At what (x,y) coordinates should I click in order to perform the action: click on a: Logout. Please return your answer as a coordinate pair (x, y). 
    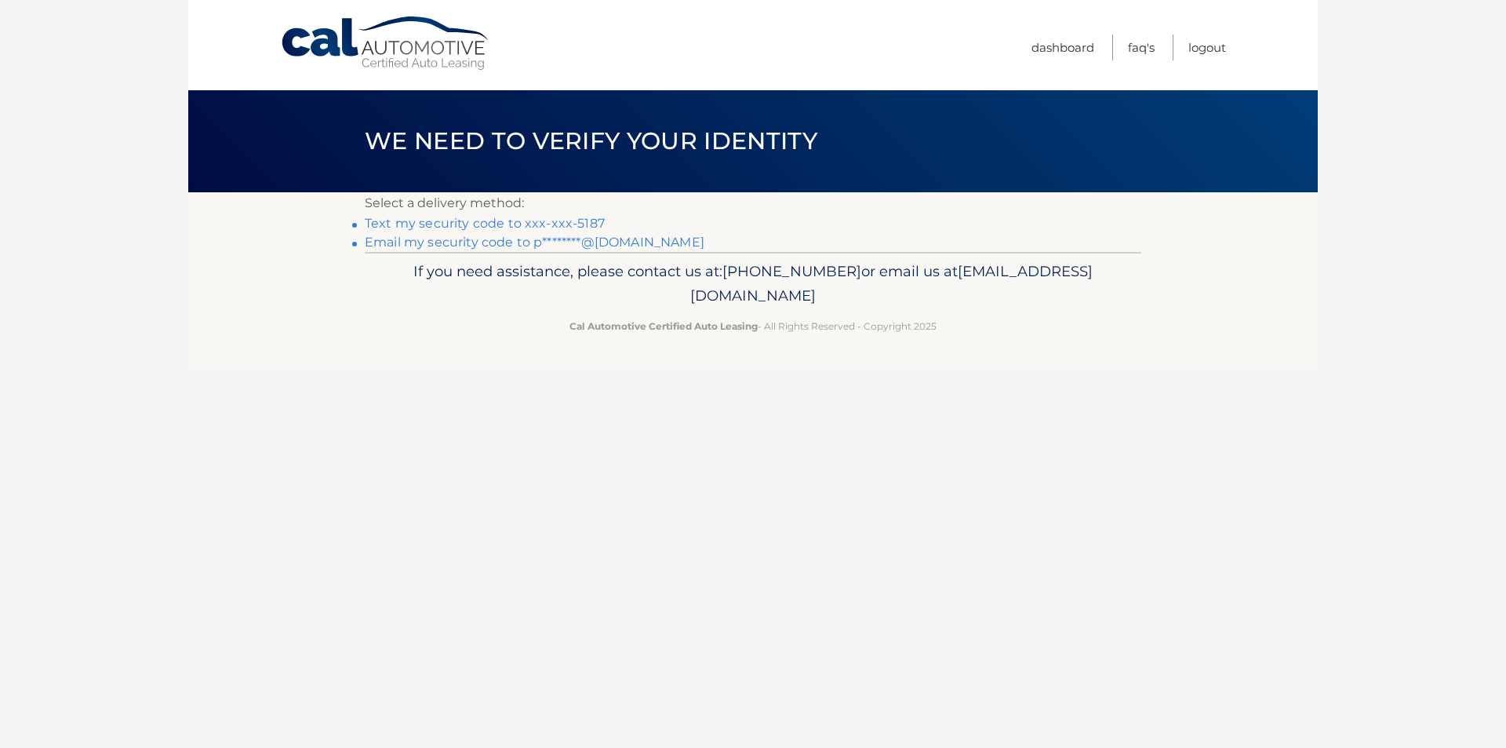
    Looking at the image, I should click on (1207, 47).